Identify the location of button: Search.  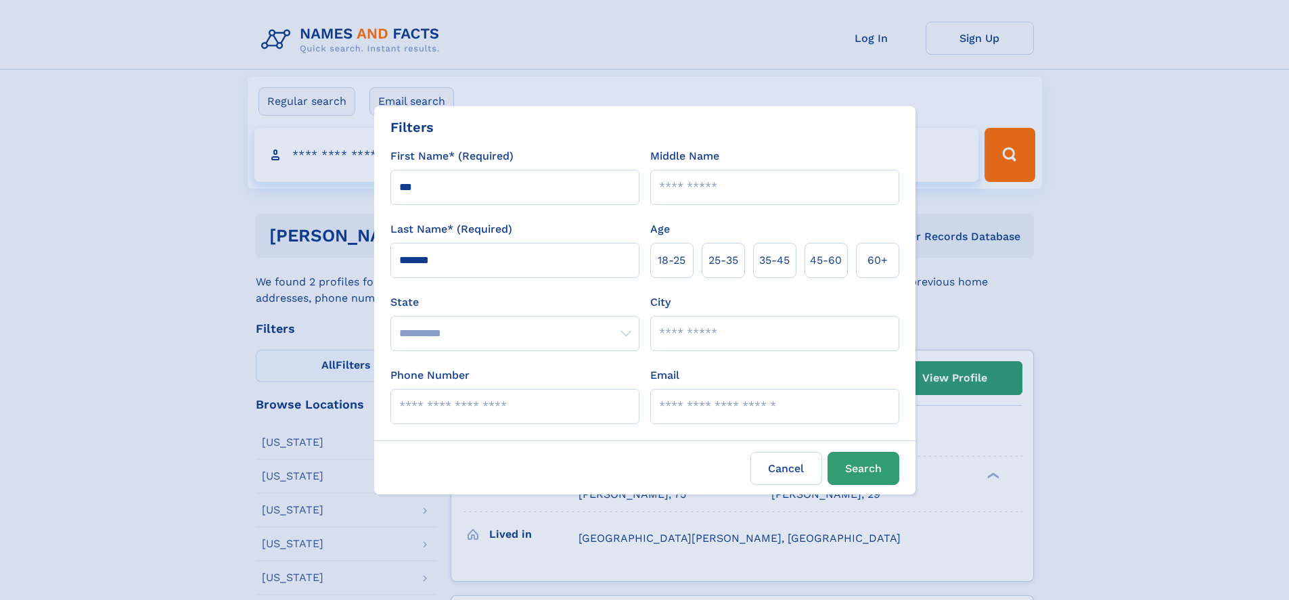
(863, 468).